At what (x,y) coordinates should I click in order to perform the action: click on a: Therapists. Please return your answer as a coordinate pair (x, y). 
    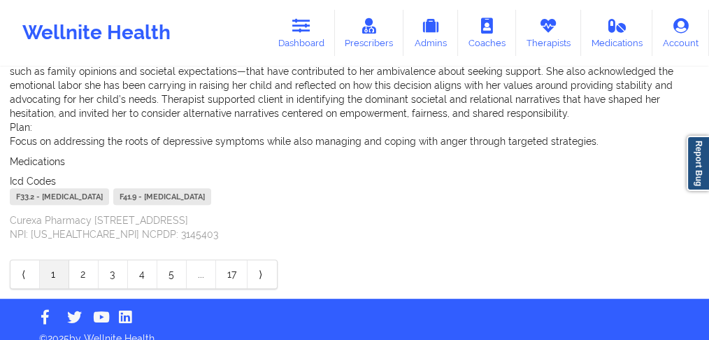
    Looking at the image, I should click on (548, 33).